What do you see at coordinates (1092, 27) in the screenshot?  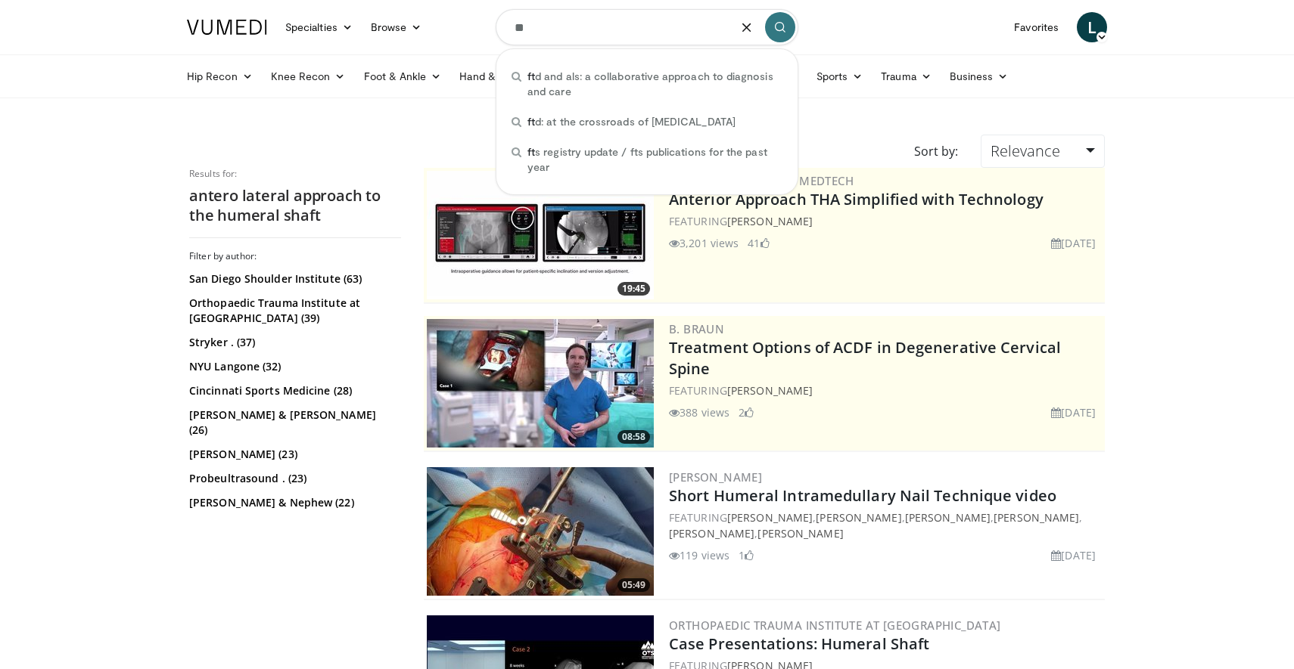 I see `span: L` at bounding box center [1092, 27].